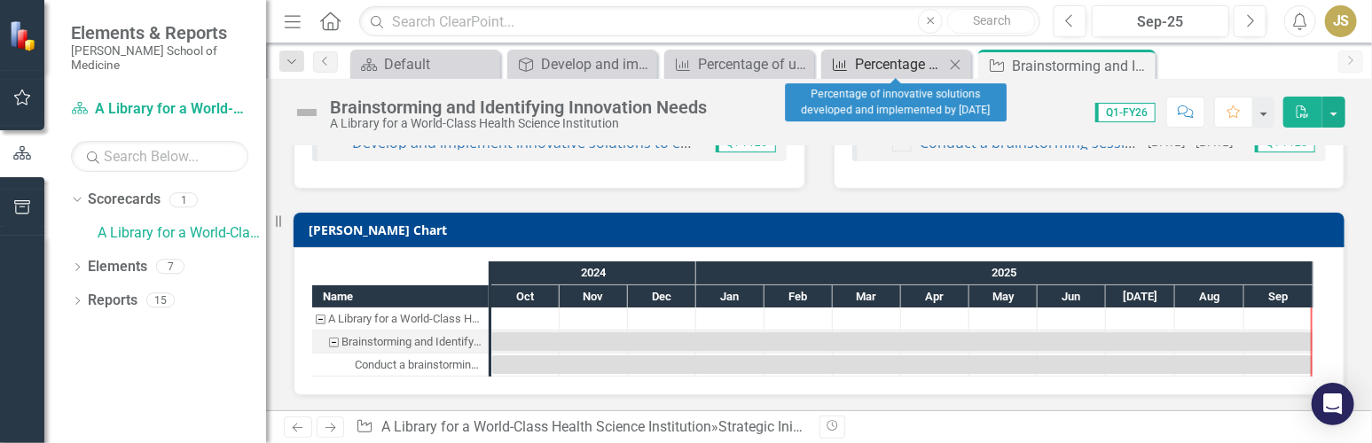  I want to click on button: Search, so click(992, 21).